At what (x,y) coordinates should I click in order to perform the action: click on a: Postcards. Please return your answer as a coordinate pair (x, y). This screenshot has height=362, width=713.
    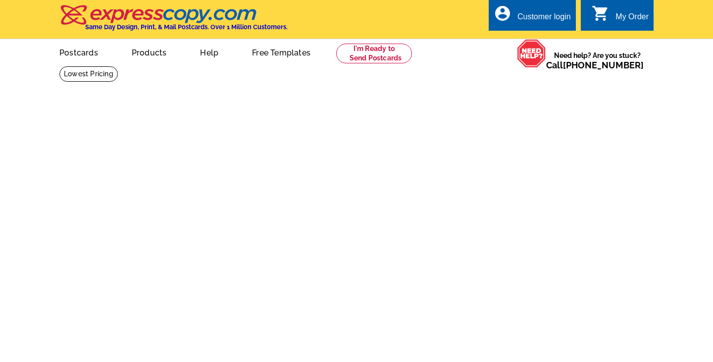
    Looking at the image, I should click on (79, 52).